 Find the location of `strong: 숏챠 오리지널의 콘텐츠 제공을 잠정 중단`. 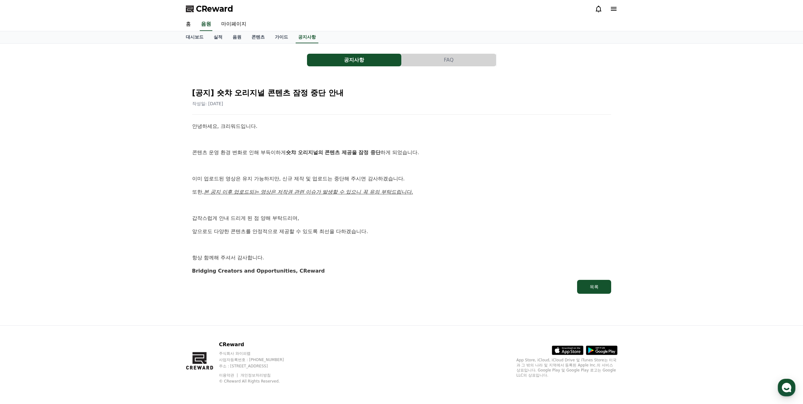

strong: 숏챠 오리지널의 콘텐츠 제공을 잠정 중단 is located at coordinates (333, 152).